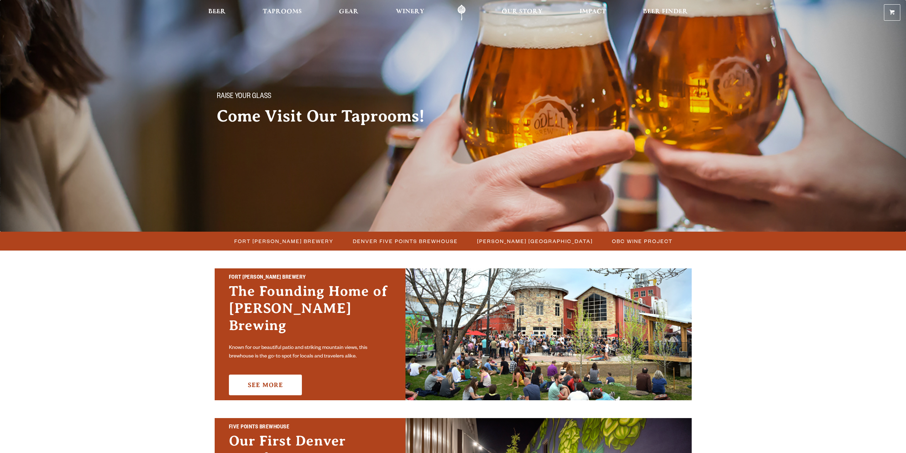  What do you see at coordinates (244, 97) in the screenshot?
I see `span: Raise your glass` at bounding box center [244, 97].